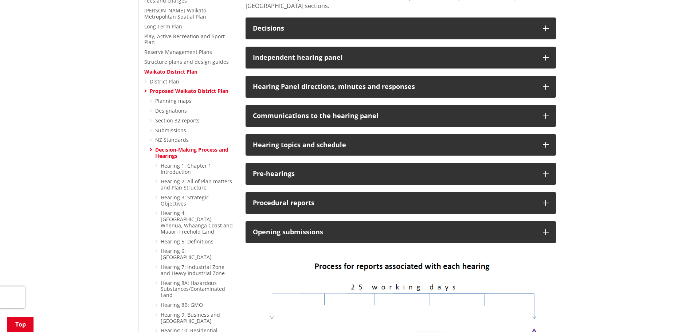 This screenshot has width=694, height=332. Describe the element at coordinates (394, 87) in the screenshot. I see `h3: Hearing Panel directions, minutes and responses` at that location.